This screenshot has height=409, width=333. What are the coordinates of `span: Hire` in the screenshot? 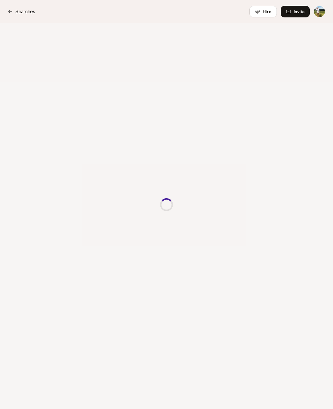 It's located at (267, 12).